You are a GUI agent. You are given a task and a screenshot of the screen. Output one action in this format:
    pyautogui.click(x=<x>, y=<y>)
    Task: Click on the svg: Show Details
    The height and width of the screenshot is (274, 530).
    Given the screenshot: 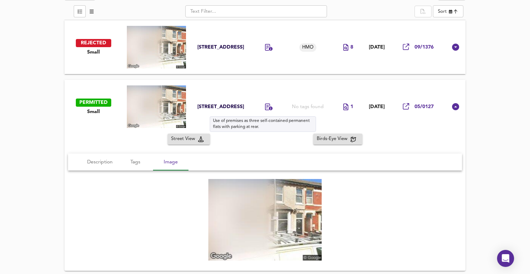 What is the action you would take?
    pyautogui.click(x=455, y=47)
    